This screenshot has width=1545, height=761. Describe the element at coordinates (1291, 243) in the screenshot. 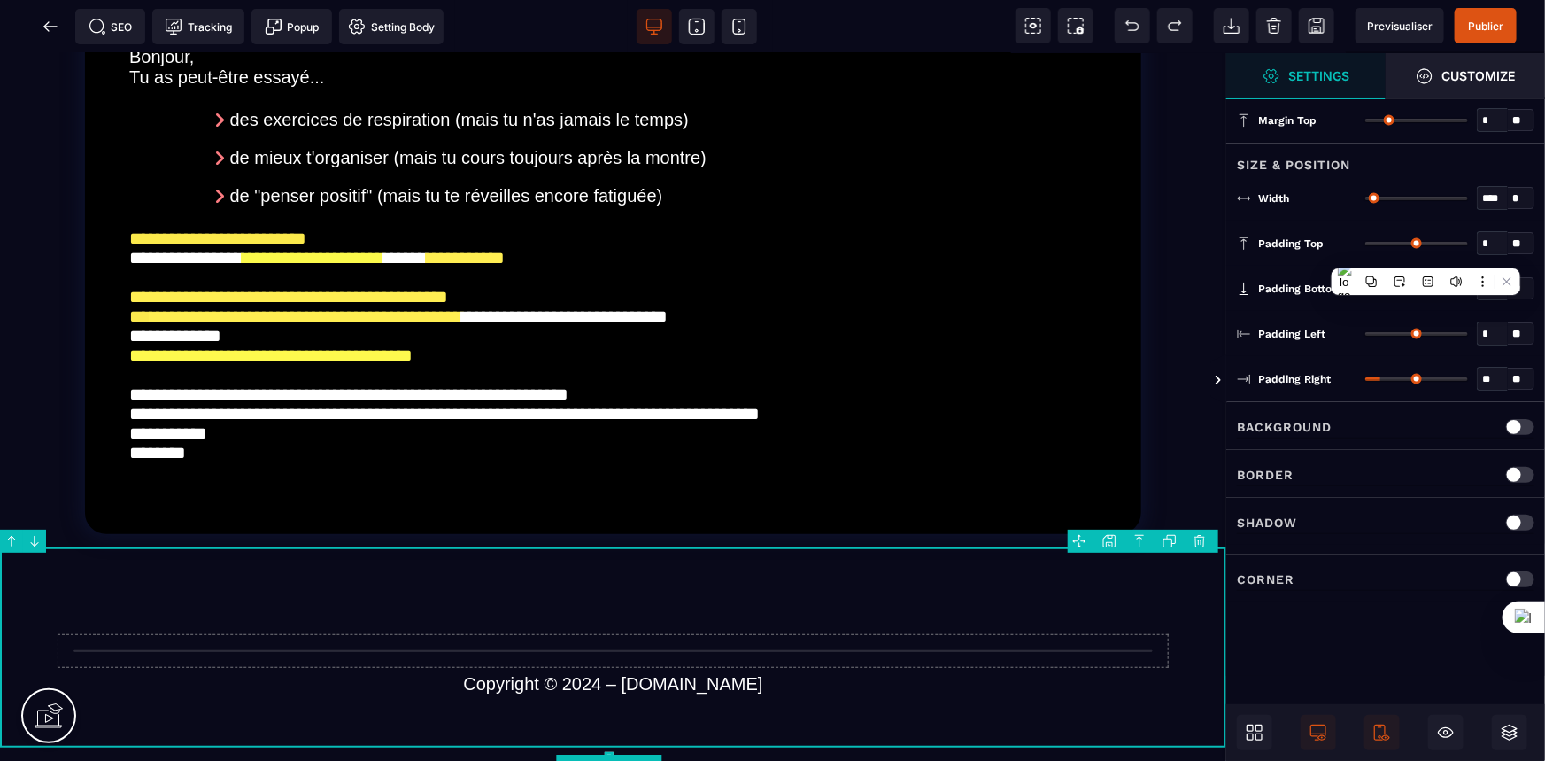

I see `span: Padding Top` at that location.